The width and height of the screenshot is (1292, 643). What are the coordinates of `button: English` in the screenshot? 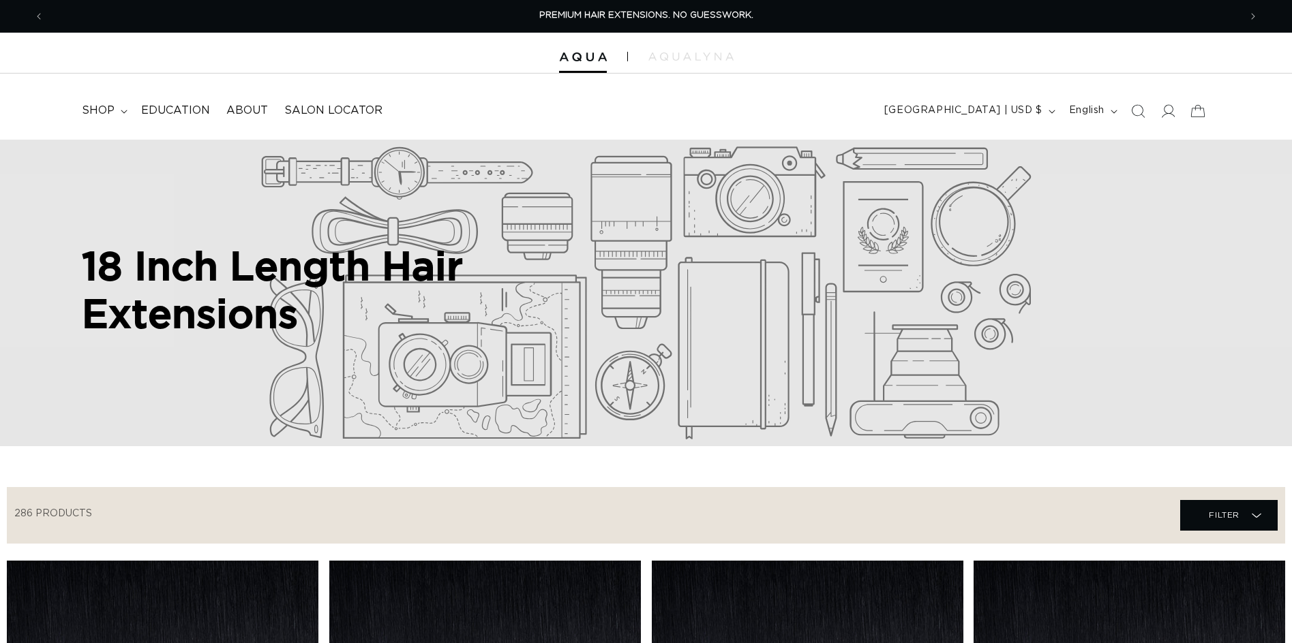 It's located at (1091, 111).